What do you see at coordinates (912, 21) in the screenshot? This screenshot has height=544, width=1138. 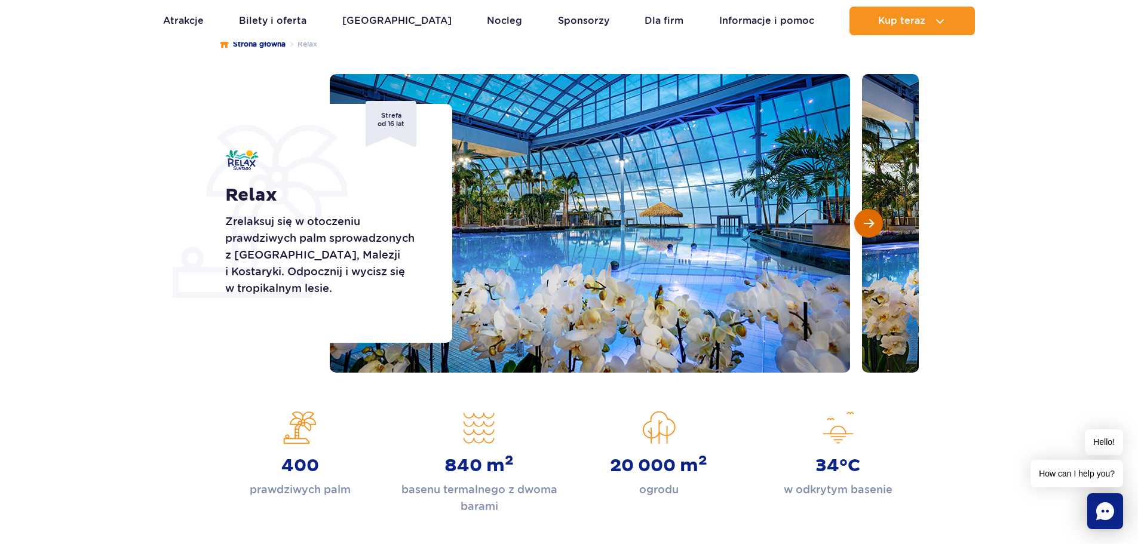 I see `button: Kup teraz` at bounding box center [912, 21].